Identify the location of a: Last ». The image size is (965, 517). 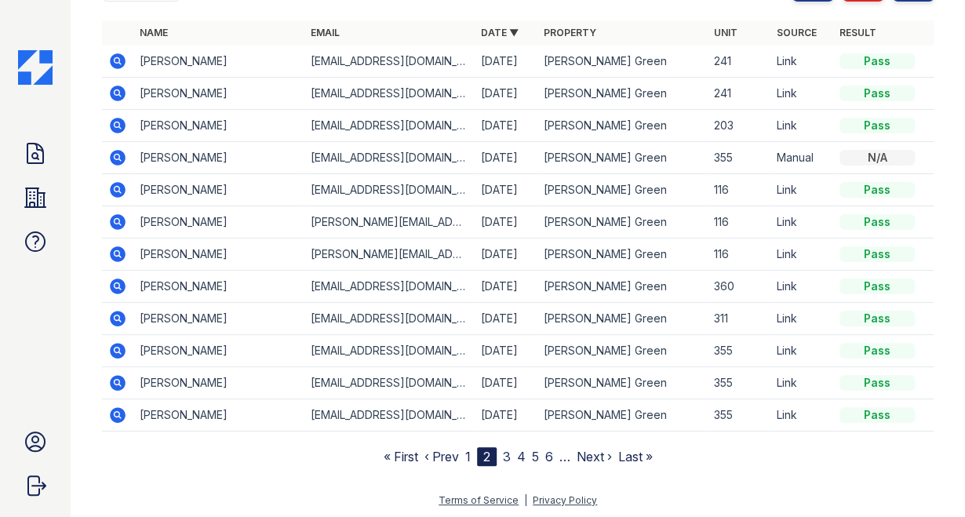
(636, 457).